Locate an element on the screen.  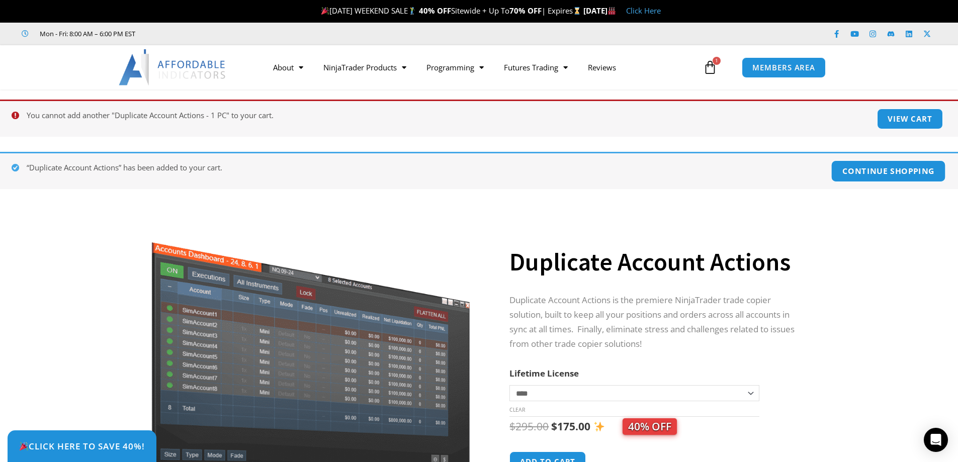
a: 🎉Click Here to save 40%! is located at coordinates (82, 446).